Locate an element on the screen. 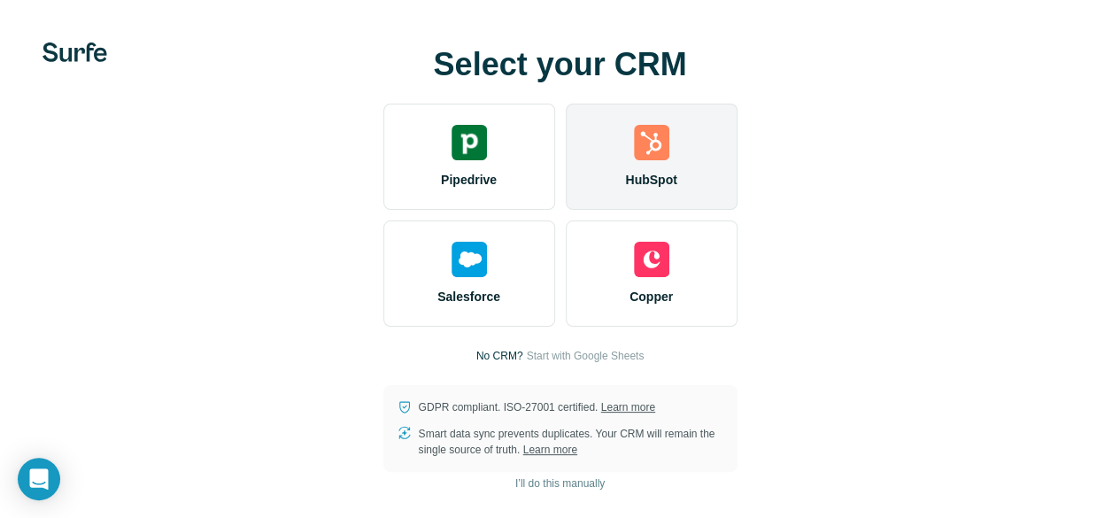  span: I’ll do this manually is located at coordinates (559, 483).